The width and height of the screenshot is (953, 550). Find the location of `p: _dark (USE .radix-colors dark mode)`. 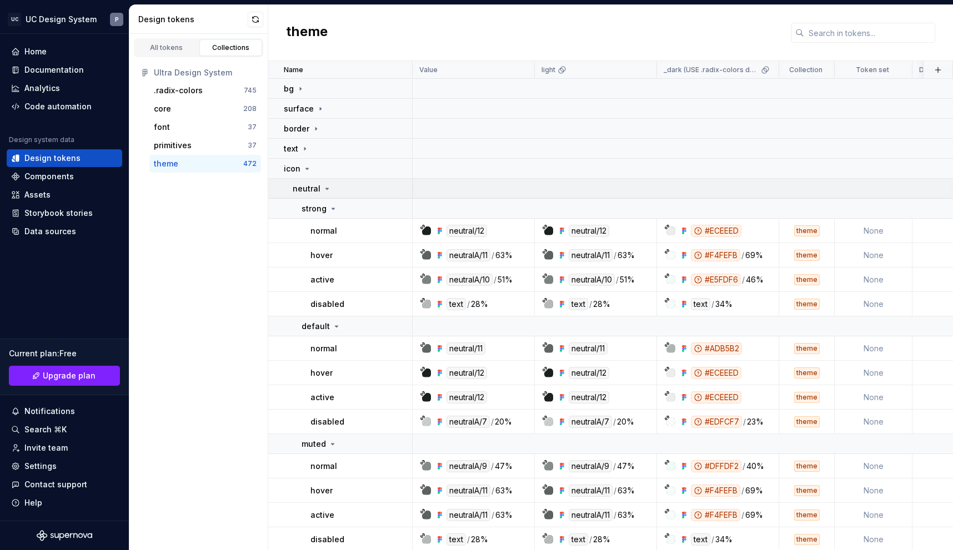

p: _dark (USE .radix-colors dark mode) is located at coordinates (711, 70).